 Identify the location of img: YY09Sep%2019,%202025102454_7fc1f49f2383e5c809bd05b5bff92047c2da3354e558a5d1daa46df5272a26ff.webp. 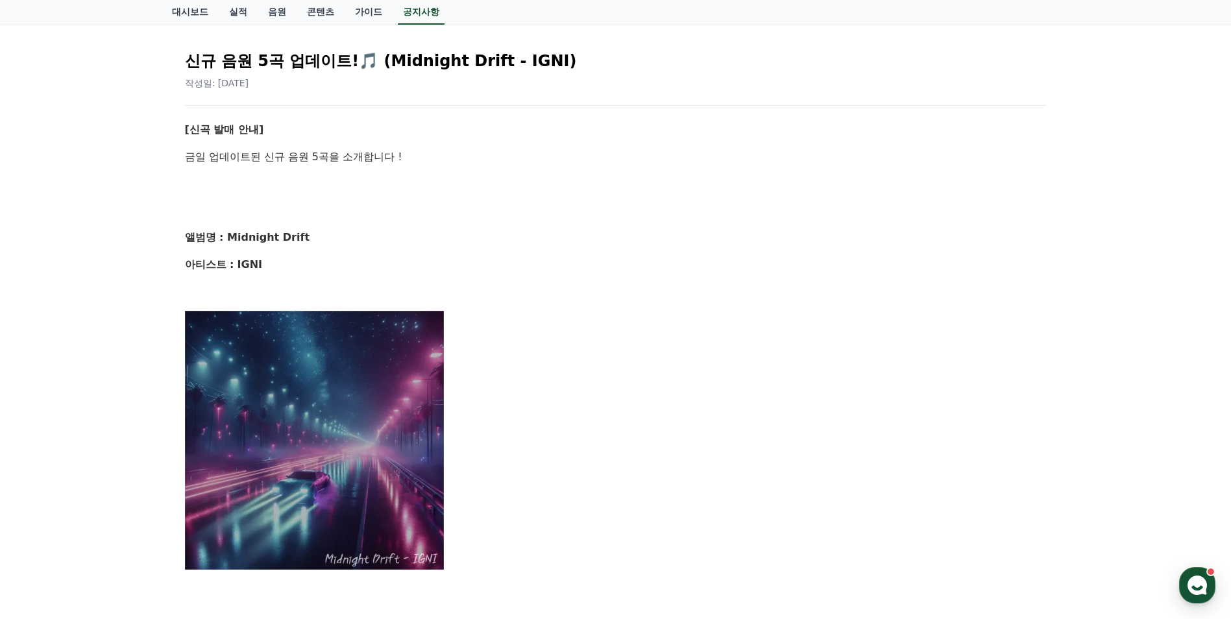
(315, 440).